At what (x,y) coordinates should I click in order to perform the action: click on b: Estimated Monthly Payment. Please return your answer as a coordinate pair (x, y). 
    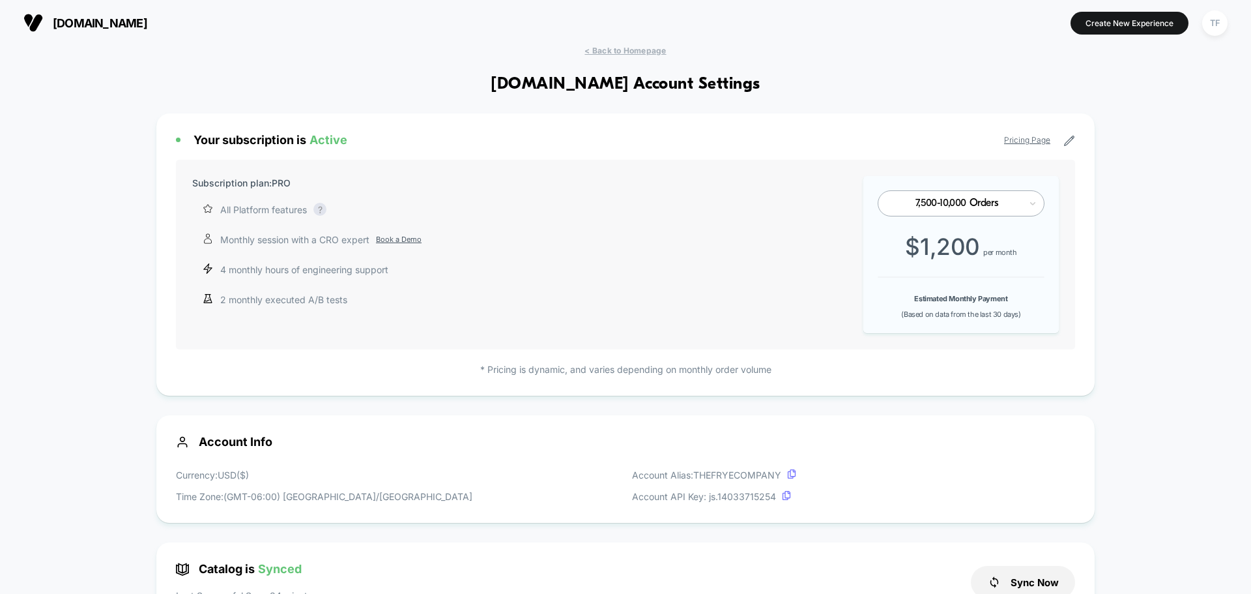
    Looking at the image, I should click on (960, 298).